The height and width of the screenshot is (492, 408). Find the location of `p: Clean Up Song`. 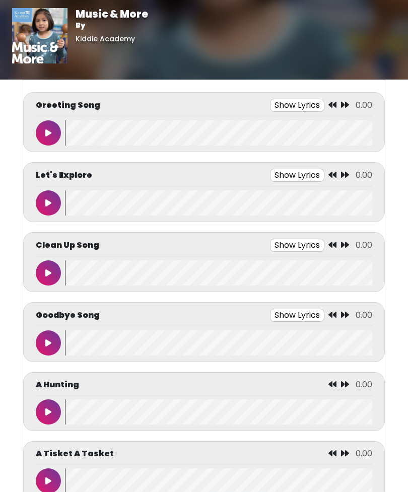

p: Clean Up Song is located at coordinates (67, 245).